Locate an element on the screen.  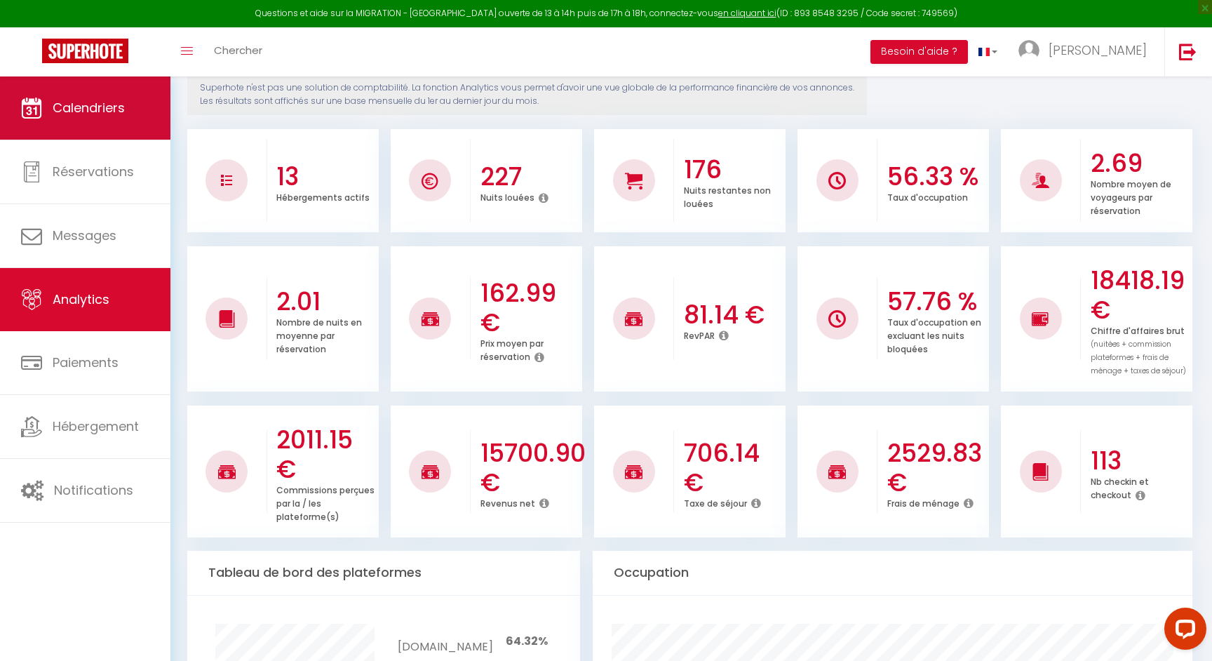
div: Tableau de bord des plateformes is located at coordinates (384, 572).